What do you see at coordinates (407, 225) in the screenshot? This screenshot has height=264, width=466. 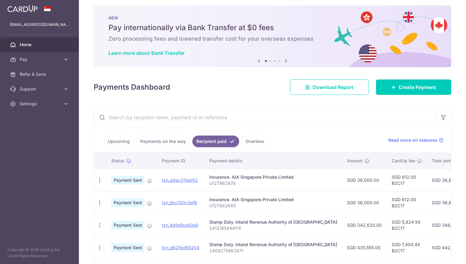 I see `td: SGD 5,824.54 B2C17` at bounding box center [407, 225].